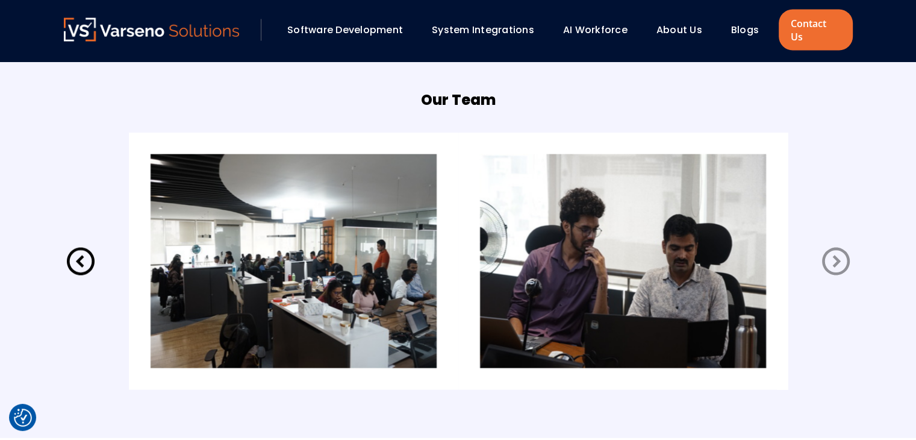  Describe the element at coordinates (458, 100) in the screenshot. I see `h5: Our Team` at that location.